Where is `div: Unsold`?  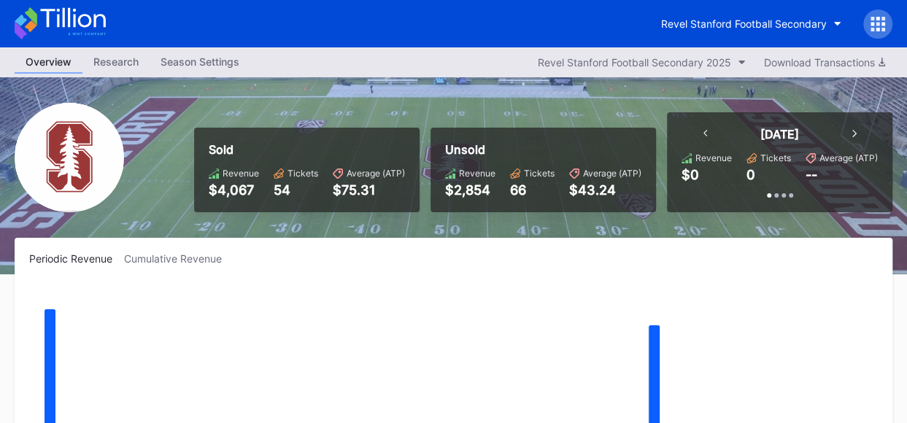
div: Unsold is located at coordinates (543, 150).